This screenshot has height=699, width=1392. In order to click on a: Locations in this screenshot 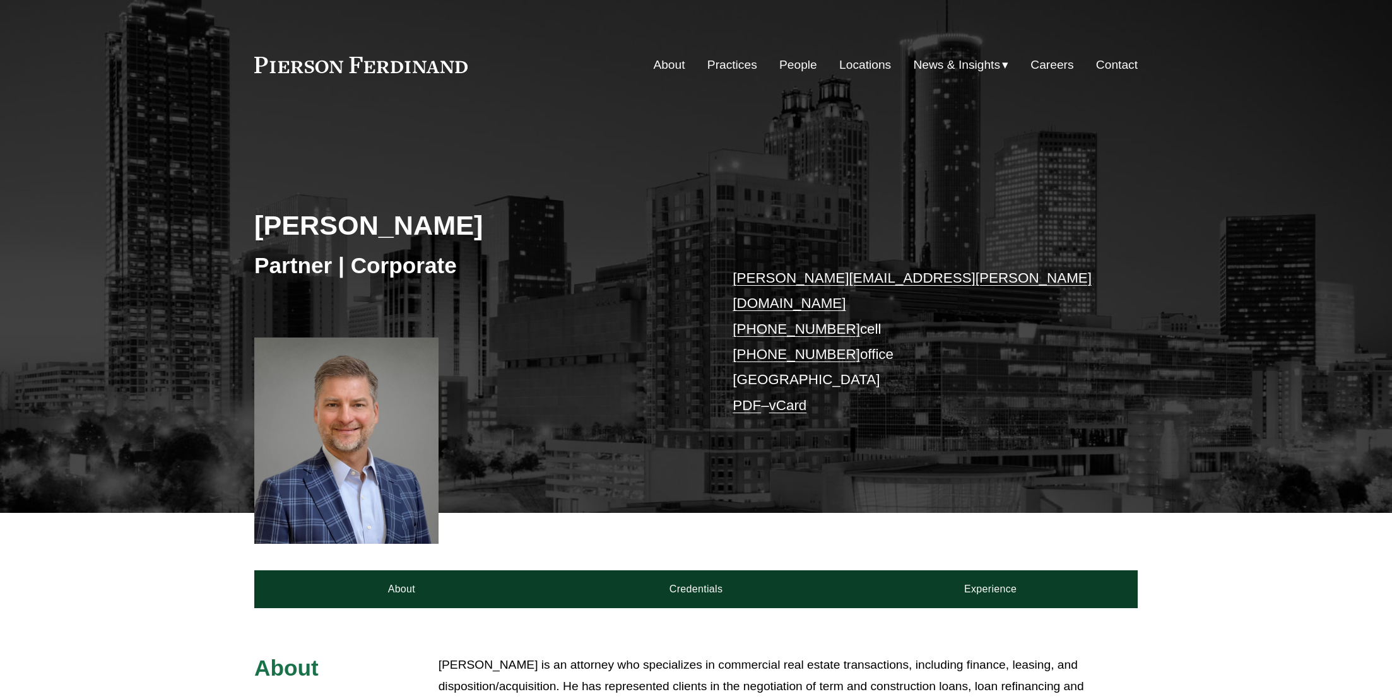, I will do `click(865, 65)`.